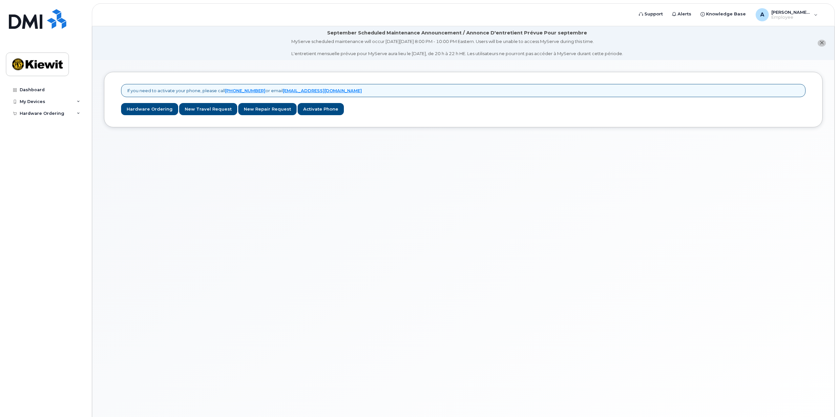 This screenshot has width=838, height=417. Describe the element at coordinates (208, 109) in the screenshot. I see `a: New Travel Request` at that location.